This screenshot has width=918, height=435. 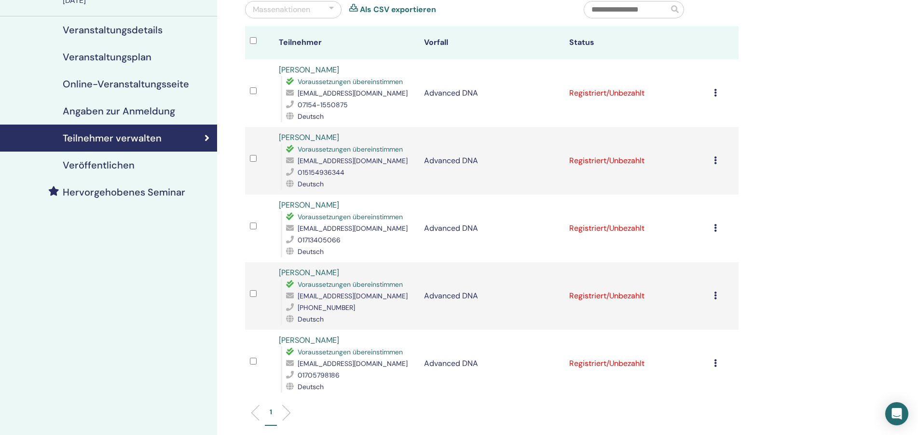 I want to click on div: Open Intercom Messenger, so click(x=897, y=413).